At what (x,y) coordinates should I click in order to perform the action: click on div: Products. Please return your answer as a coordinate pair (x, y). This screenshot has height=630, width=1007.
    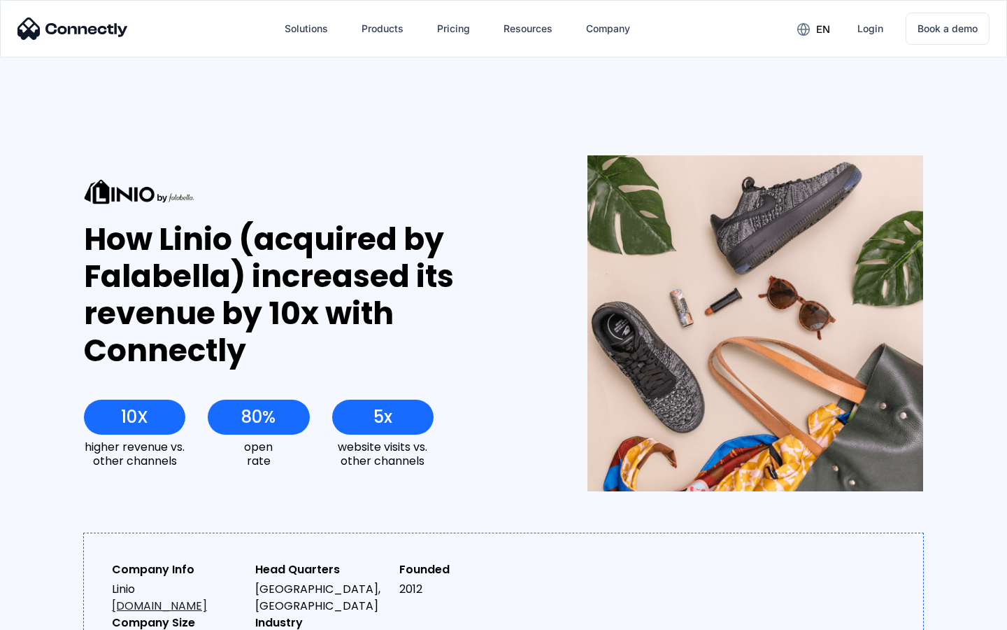
    Looking at the image, I should click on (383, 29).